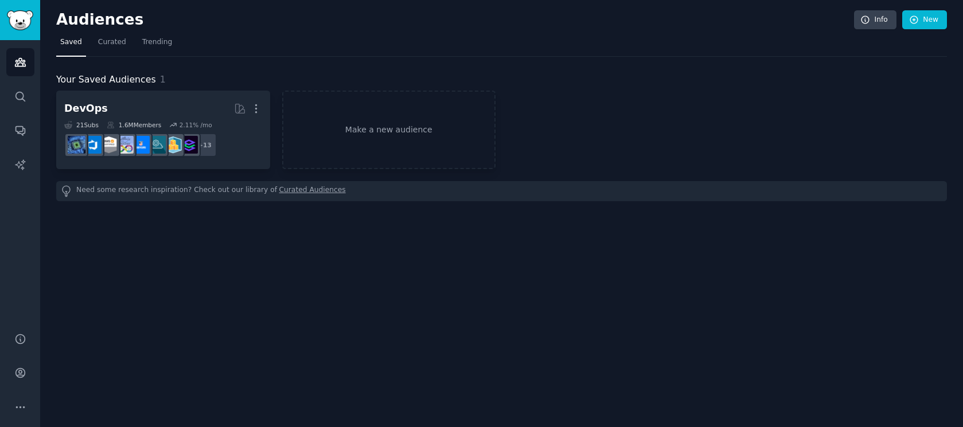 The height and width of the screenshot is (427, 963). What do you see at coordinates (205, 145) in the screenshot?
I see `div: + 13` at bounding box center [205, 145].